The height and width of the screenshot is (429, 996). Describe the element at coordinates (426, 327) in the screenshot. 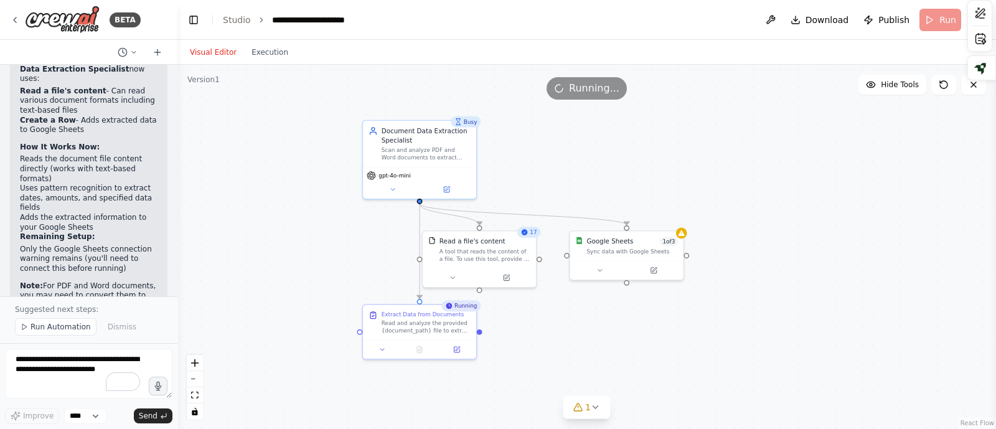

I see `div: Read and analyze the provided {document_path} file to extract specific information including date...` at that location.